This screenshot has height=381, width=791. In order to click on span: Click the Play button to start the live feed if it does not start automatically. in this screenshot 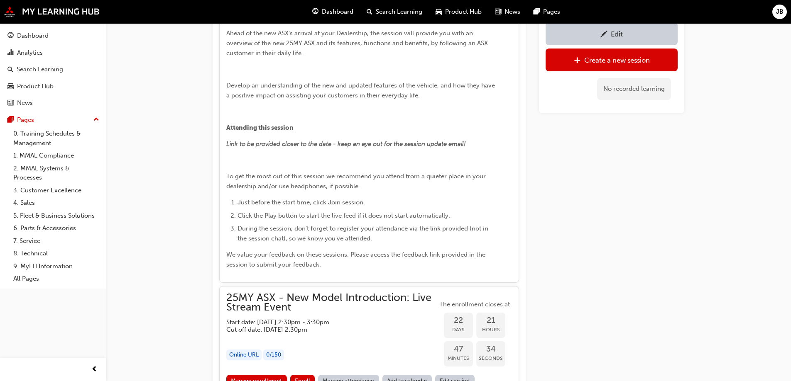, I will do `click(344, 216)`.